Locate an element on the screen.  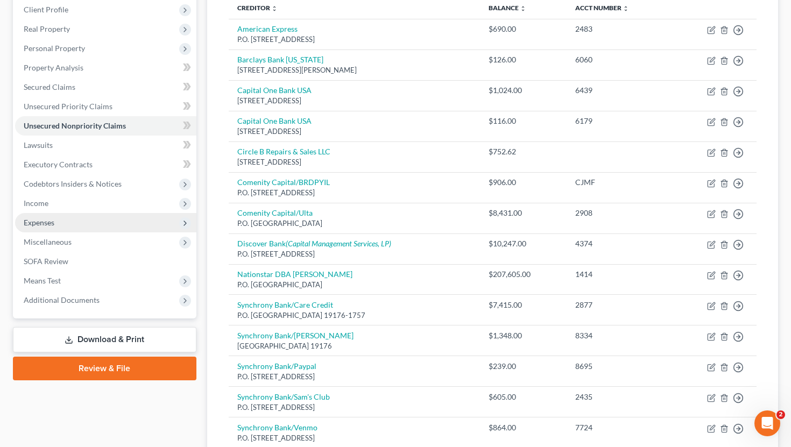
div: 7724 is located at coordinates (619, 428).